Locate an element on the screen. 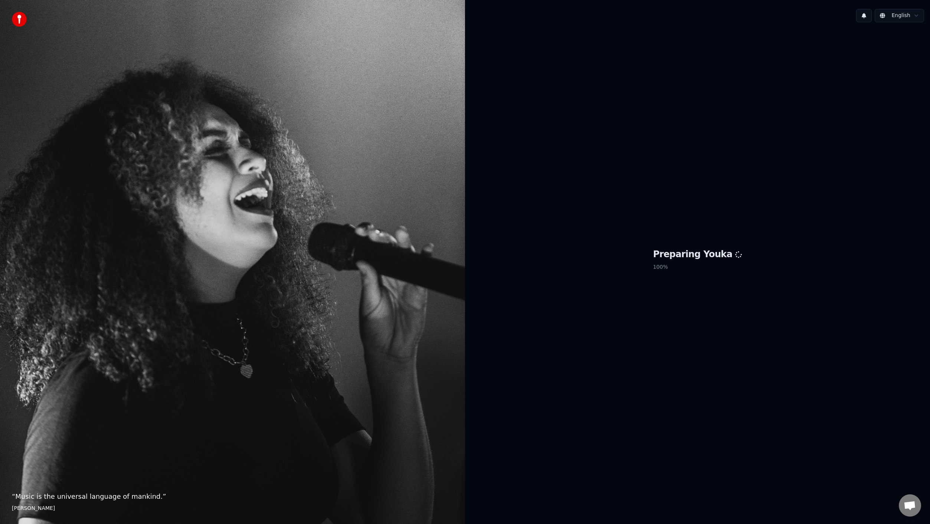  p: 100 % is located at coordinates (698, 267).